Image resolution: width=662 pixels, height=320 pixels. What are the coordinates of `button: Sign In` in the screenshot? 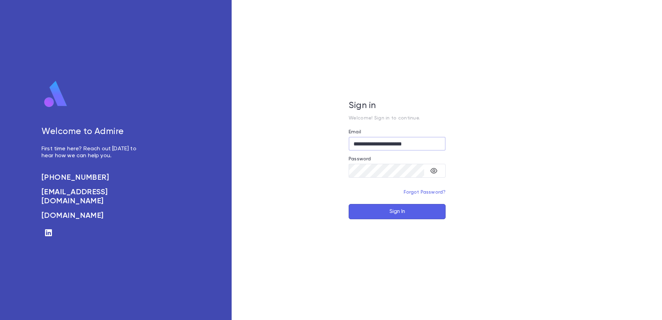 It's located at (397, 211).